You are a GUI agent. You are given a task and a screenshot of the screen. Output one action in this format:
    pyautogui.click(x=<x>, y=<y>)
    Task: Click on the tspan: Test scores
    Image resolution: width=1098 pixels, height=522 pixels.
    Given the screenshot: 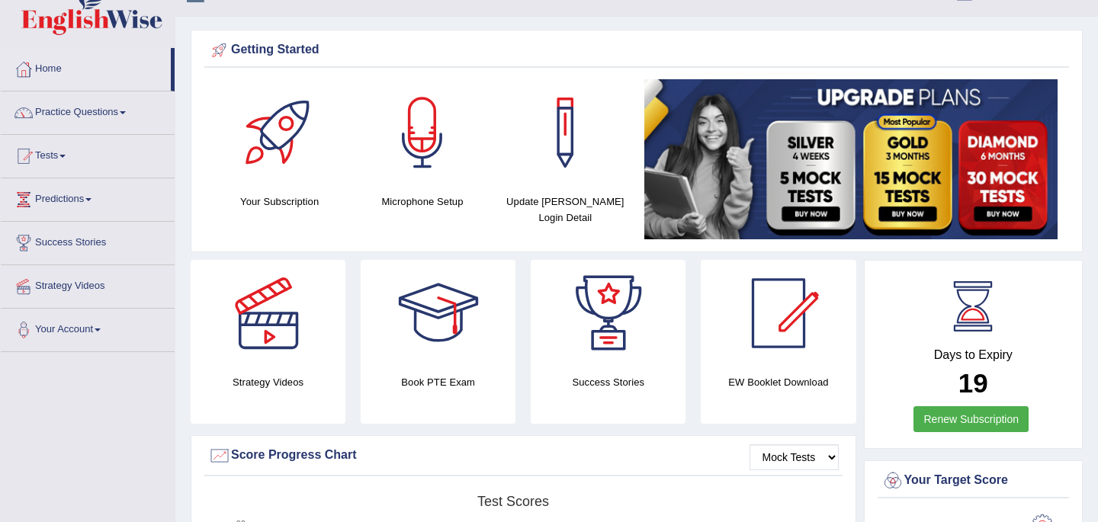 What is the action you would take?
    pyautogui.click(x=513, y=502)
    